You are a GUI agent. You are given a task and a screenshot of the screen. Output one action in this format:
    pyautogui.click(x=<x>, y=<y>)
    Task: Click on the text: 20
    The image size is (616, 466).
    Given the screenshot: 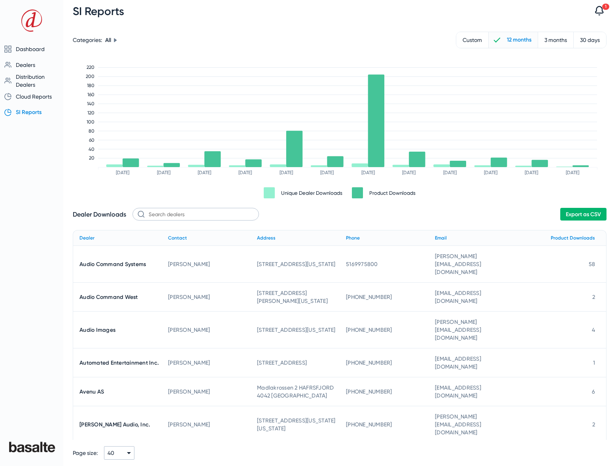 What is the action you would take?
    pyautogui.click(x=92, y=158)
    